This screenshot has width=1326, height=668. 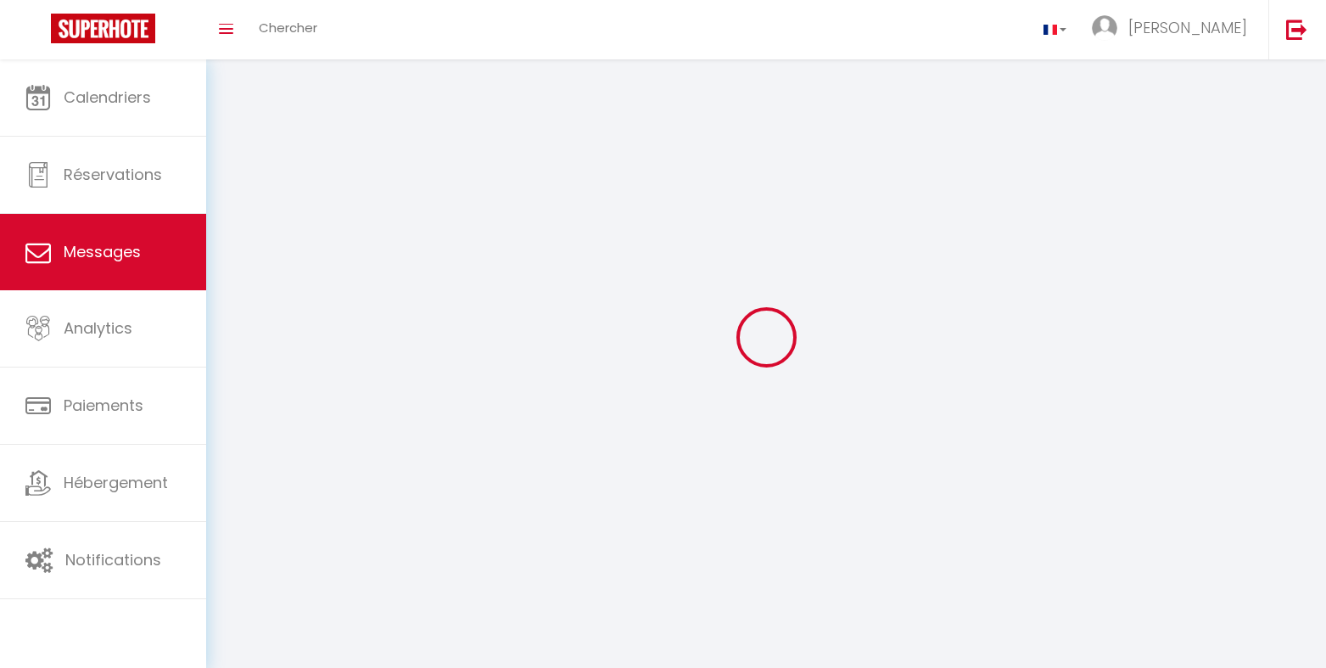 I want to click on span: Analytics, so click(x=98, y=327).